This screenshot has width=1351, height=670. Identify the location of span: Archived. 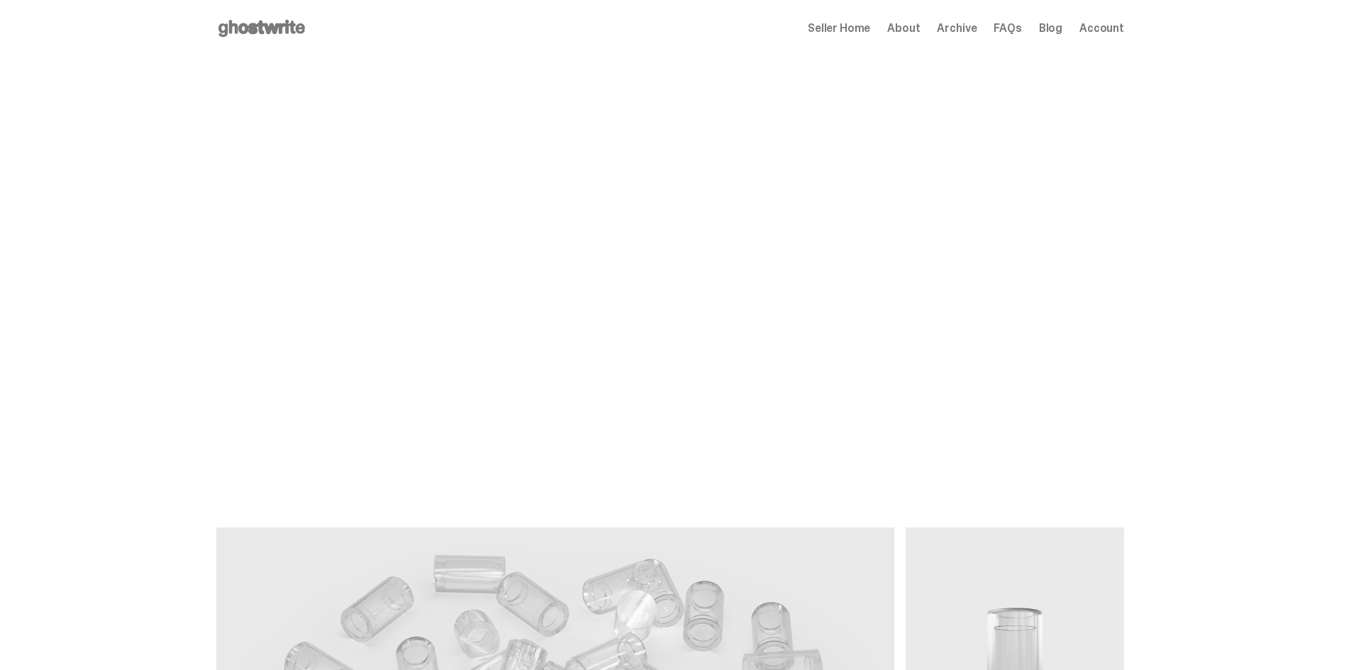
(257, 330).